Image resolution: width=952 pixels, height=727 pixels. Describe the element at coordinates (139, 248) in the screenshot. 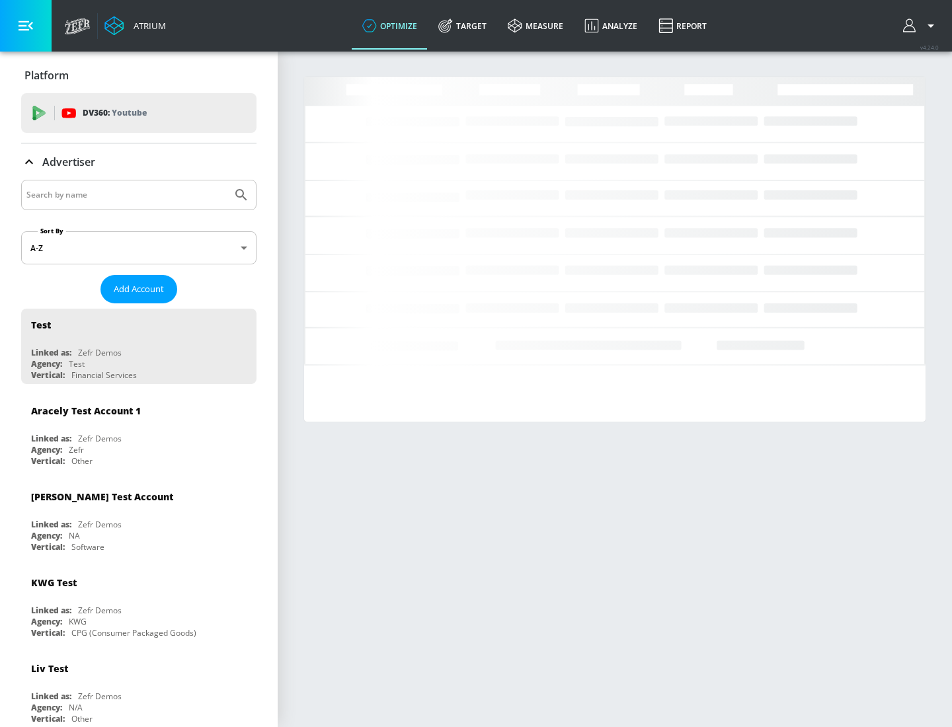

I see `div: A-Z` at that location.